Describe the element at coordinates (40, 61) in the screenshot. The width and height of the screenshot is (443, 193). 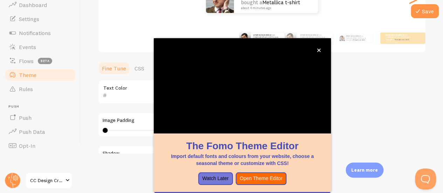
I see `a: Flows beta` at that location.